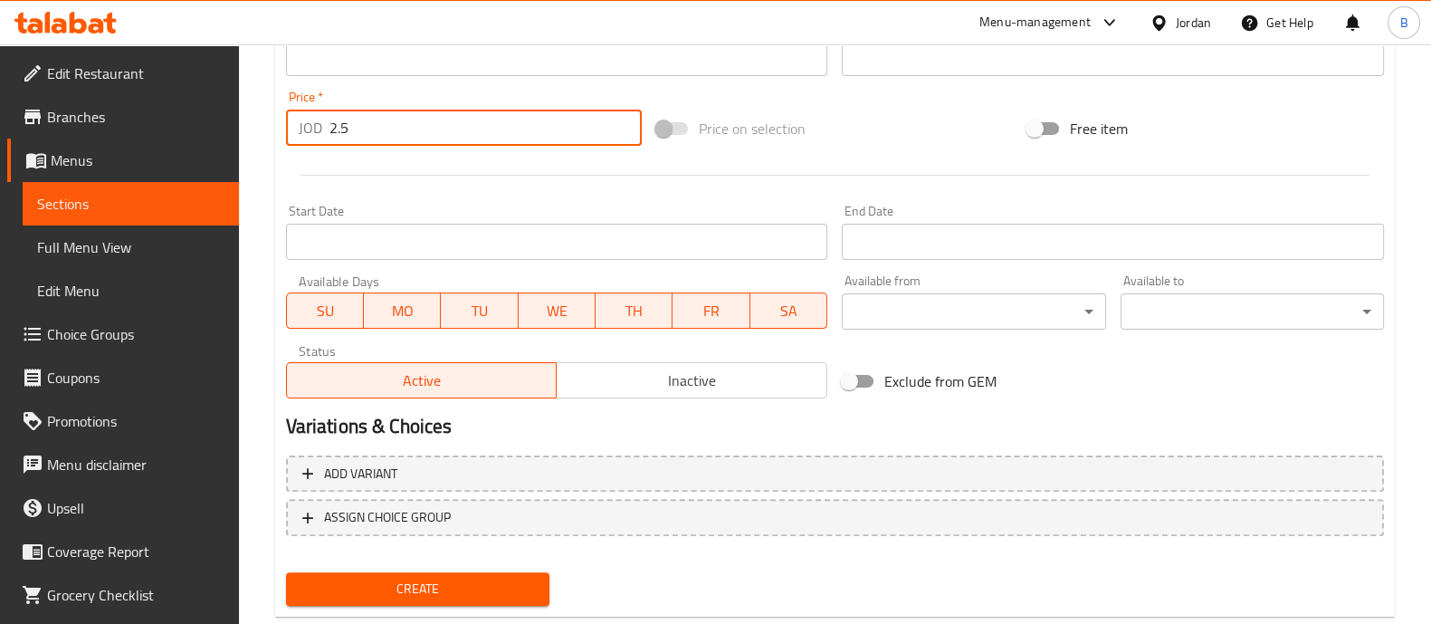 This screenshot has height=624, width=1431. Describe the element at coordinates (123, 378) in the screenshot. I see `a: Coupons` at that location.